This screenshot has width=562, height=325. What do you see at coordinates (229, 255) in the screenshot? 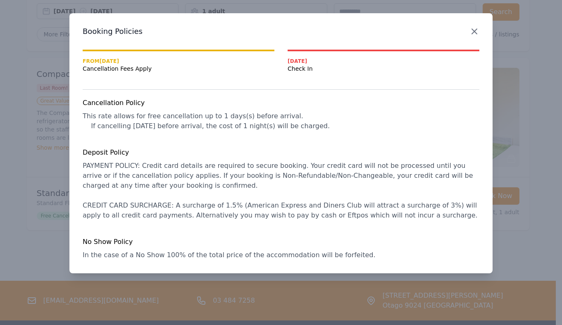
I see `span: In the case of a No Show 100% of the total price of the accommodation will be forfeited.` at bounding box center [229, 255].